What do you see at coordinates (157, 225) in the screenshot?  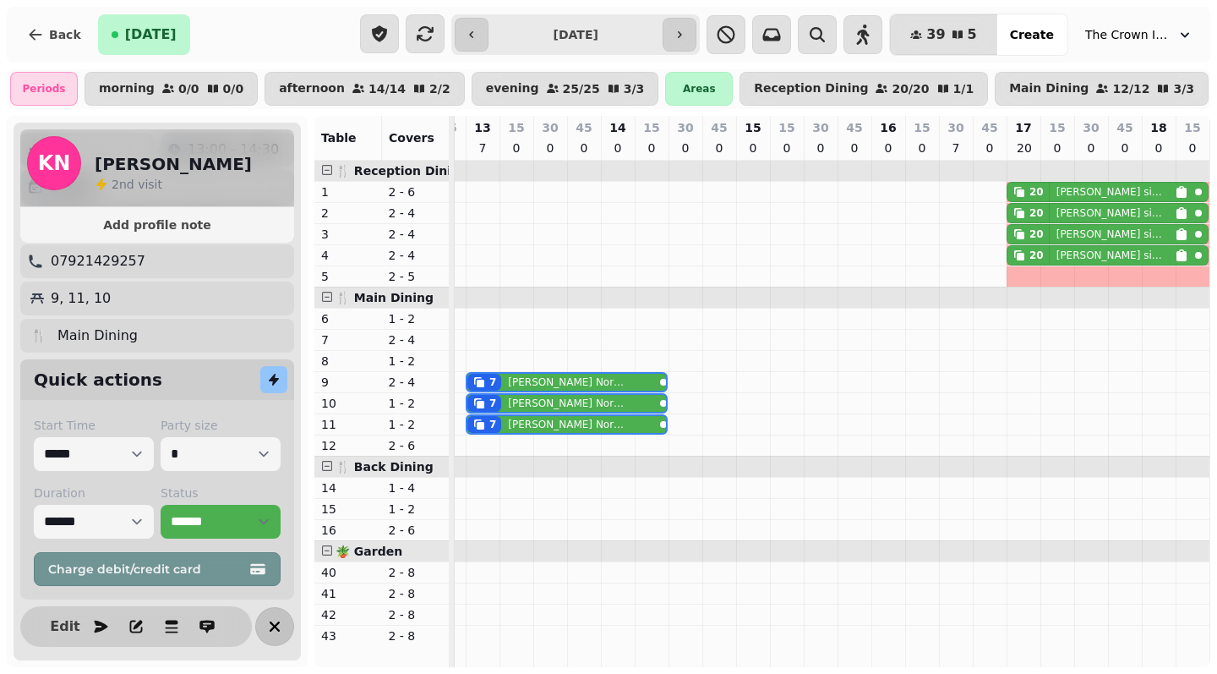 I see `button: Add profile note` at bounding box center [157, 225].